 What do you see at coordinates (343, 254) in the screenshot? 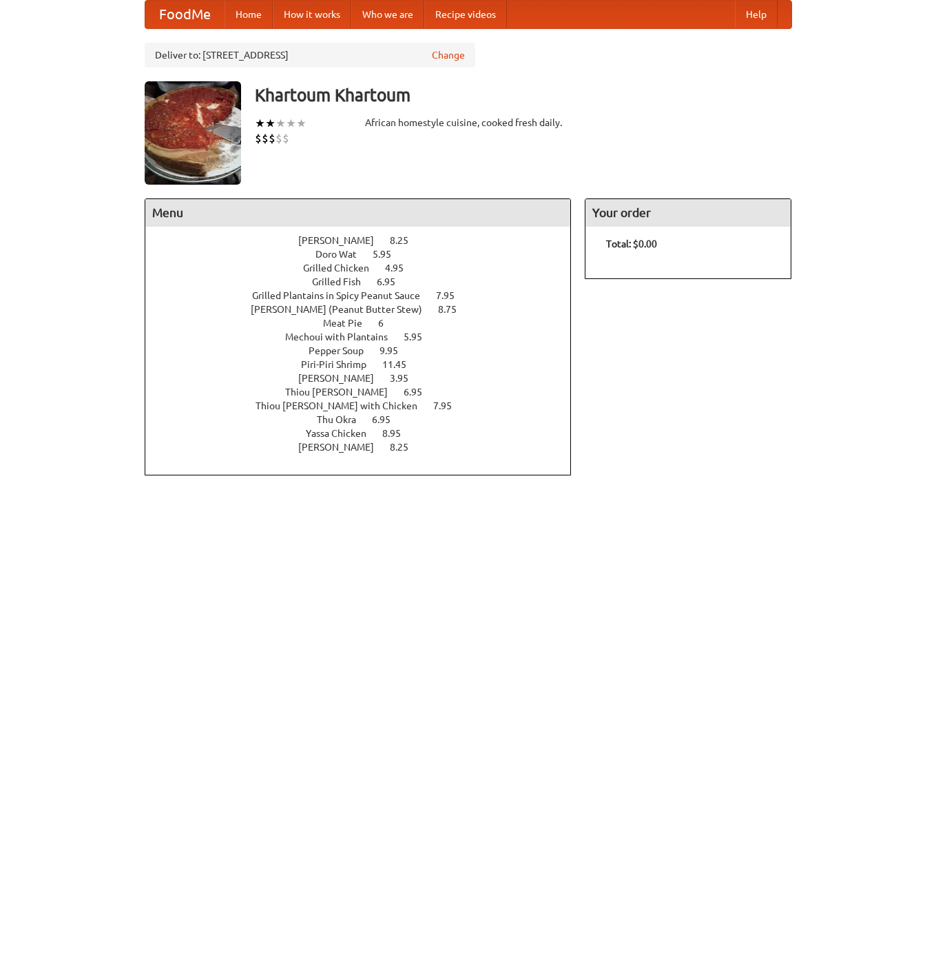
I see `span: Doro Wat` at bounding box center [343, 254].